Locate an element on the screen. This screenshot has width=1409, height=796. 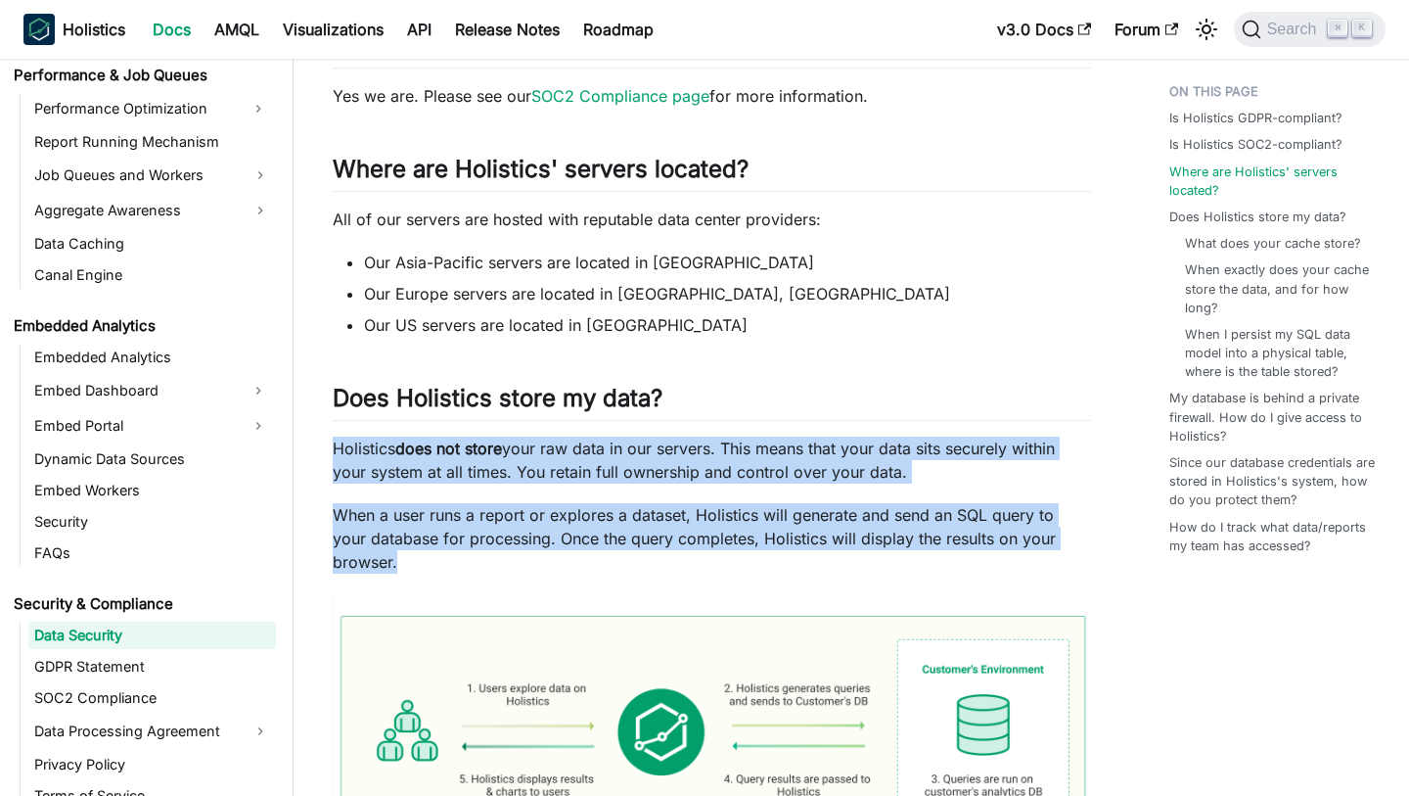
a: Job Queues and Workers is located at coordinates (152, 175).